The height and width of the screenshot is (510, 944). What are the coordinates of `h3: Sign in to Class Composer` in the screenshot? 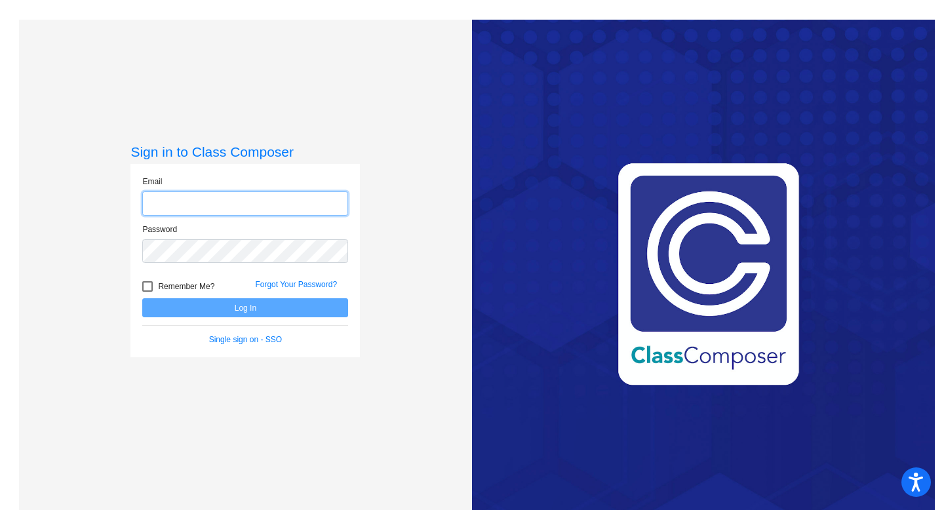 It's located at (245, 151).